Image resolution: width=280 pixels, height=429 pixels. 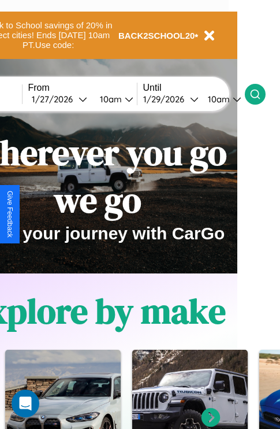 What do you see at coordinates (55, 99) in the screenshot?
I see `div: 1 / 27 / 2026` at bounding box center [55, 99].